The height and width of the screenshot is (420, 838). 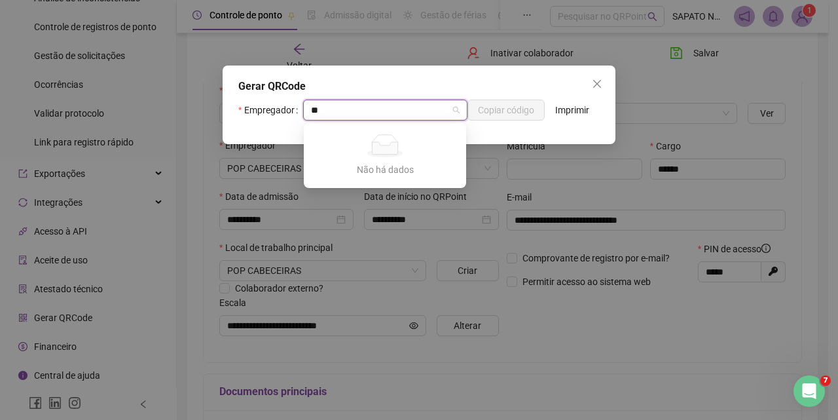 What do you see at coordinates (572, 110) in the screenshot?
I see `button: Imprimir` at bounding box center [572, 110].